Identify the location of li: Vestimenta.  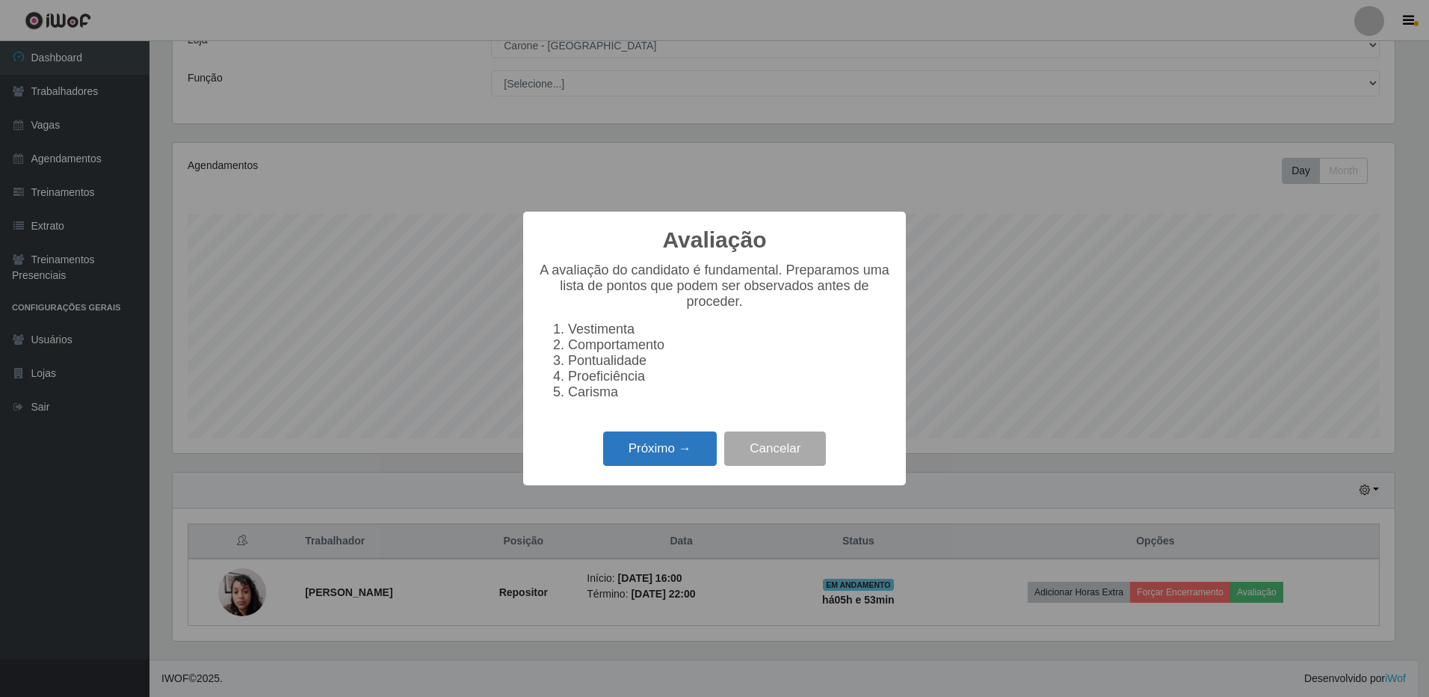
(729, 329).